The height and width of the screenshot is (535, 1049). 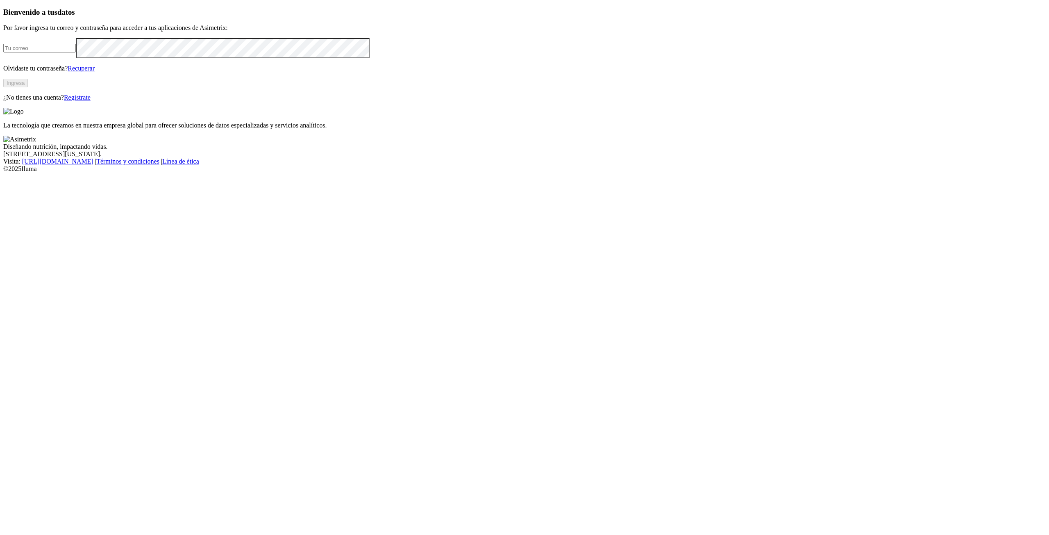 I want to click on a: Regístrate, so click(x=77, y=97).